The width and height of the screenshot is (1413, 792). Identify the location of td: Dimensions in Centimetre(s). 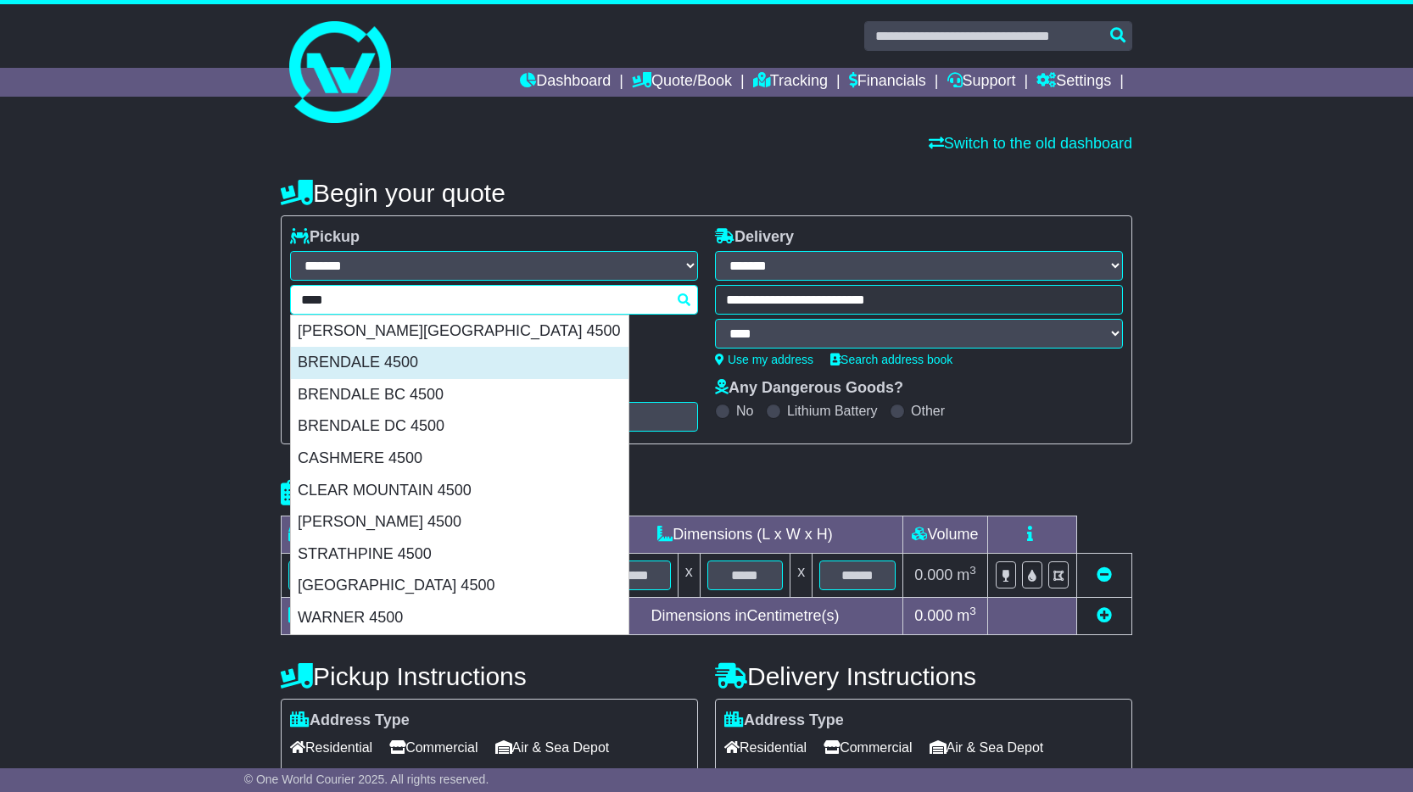
(745, 616).